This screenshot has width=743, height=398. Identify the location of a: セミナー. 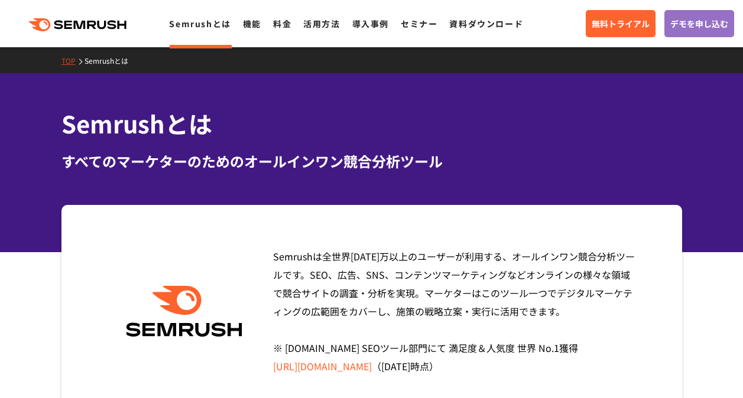
(419, 24).